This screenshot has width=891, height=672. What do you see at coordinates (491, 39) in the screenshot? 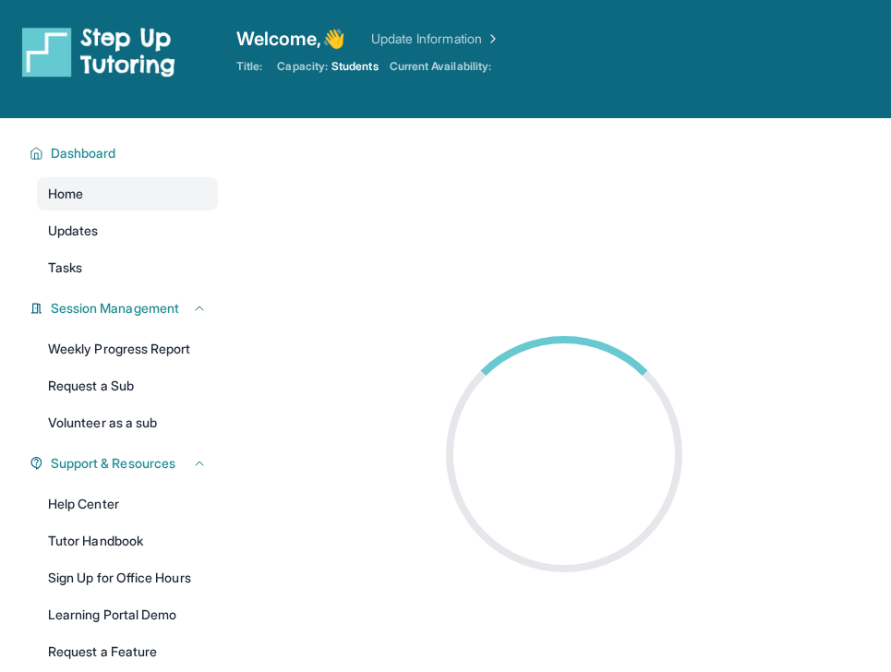
I see `img: Chevron Right` at bounding box center [491, 39].